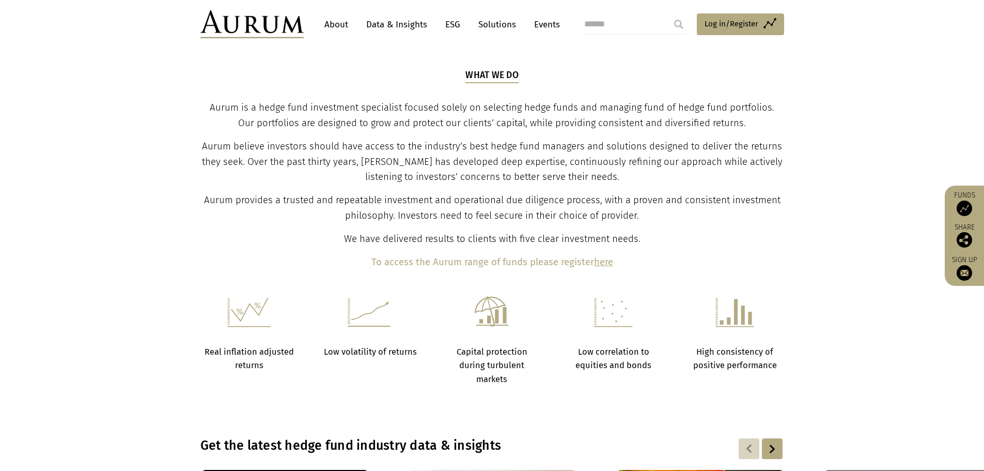 Image resolution: width=984 pixels, height=471 pixels. Describe the element at coordinates (482, 262) in the screenshot. I see `b: To access the Aurum range of funds please register` at that location.